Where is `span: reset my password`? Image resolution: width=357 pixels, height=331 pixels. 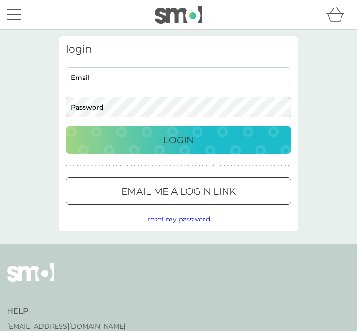
span: reset my password is located at coordinates (179, 219).